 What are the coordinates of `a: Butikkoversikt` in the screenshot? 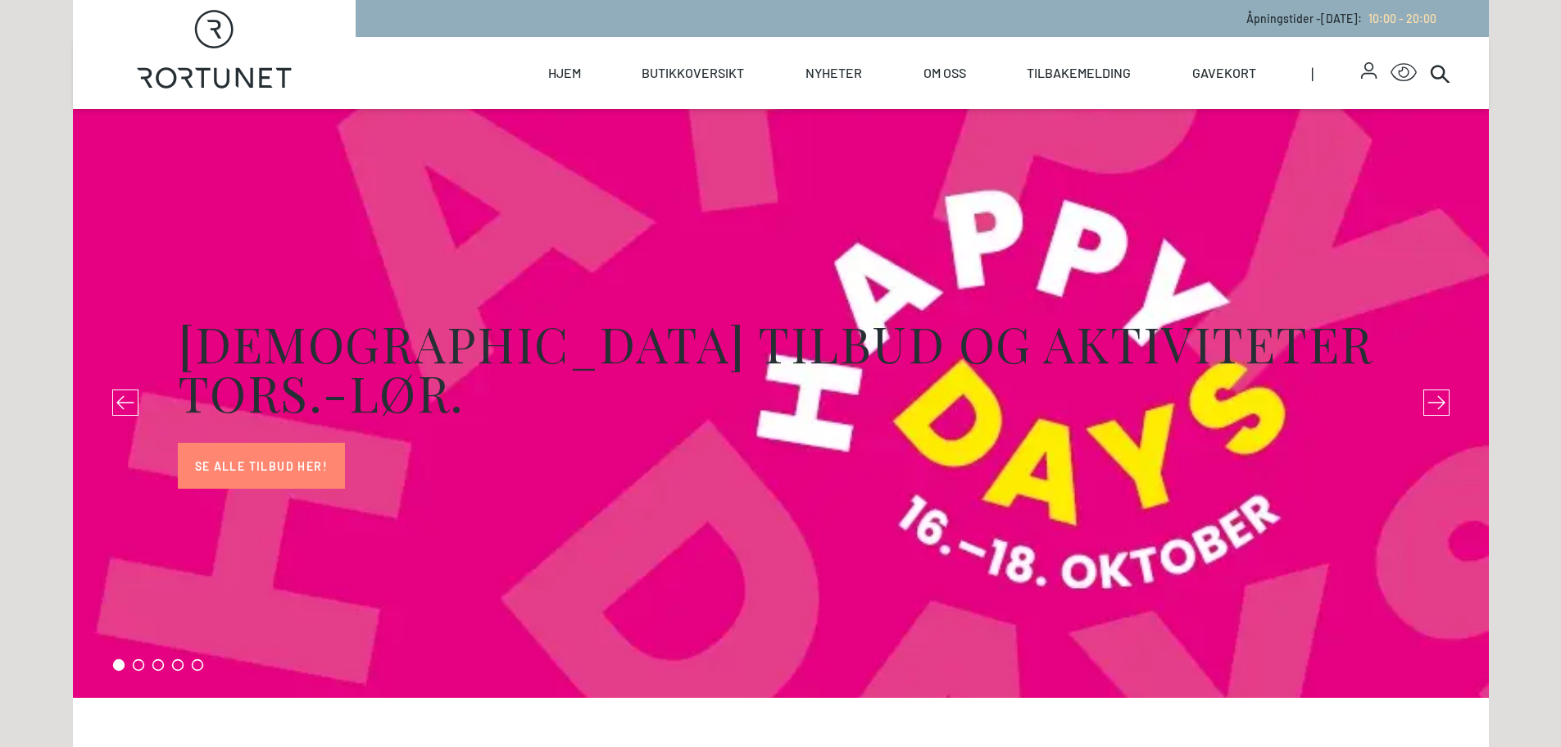 It's located at (693, 73).